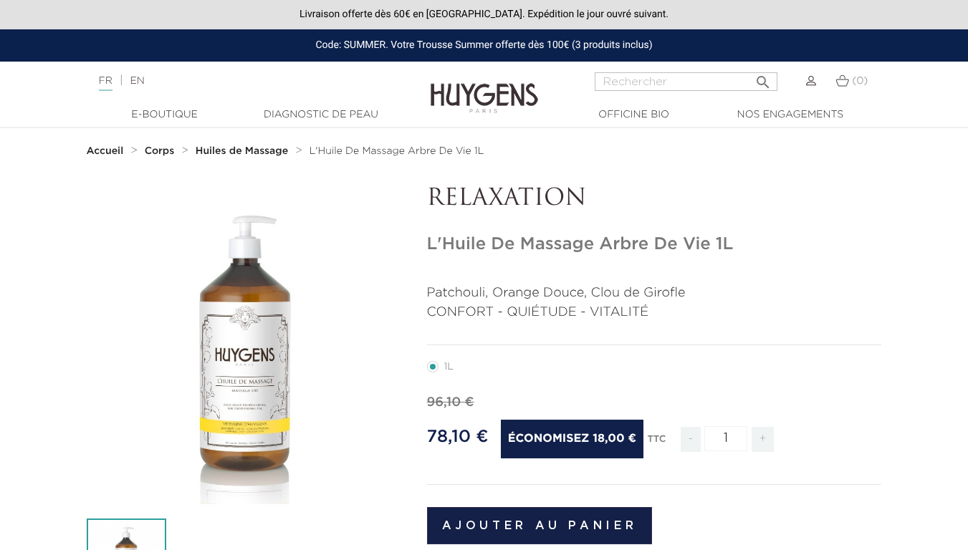 The image size is (968, 550). Describe the element at coordinates (686, 82) in the screenshot. I see `input: Rechercher` at that location.